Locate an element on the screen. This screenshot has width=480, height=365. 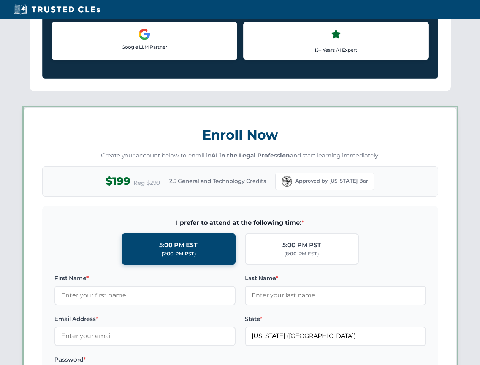
p: Create your account below to enroll in and start learning immediately. is located at coordinates (240, 155).